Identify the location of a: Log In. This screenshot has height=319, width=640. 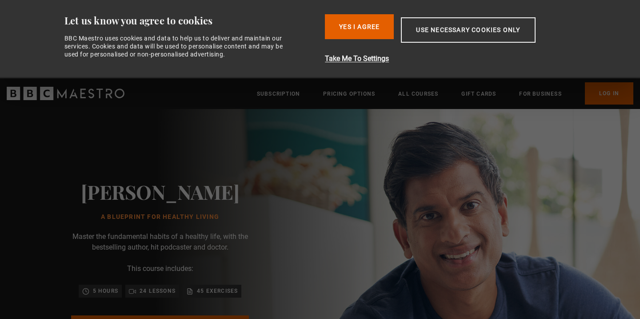
(609, 93).